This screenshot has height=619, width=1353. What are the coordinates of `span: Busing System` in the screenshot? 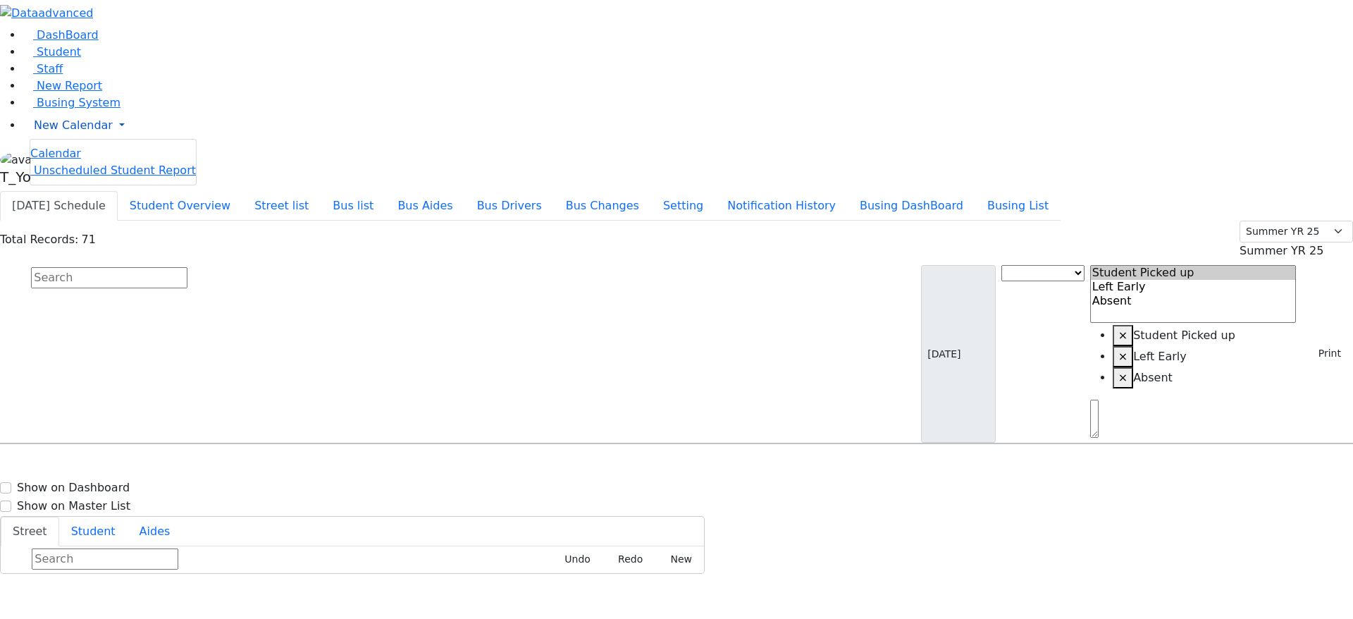 It's located at (78, 102).